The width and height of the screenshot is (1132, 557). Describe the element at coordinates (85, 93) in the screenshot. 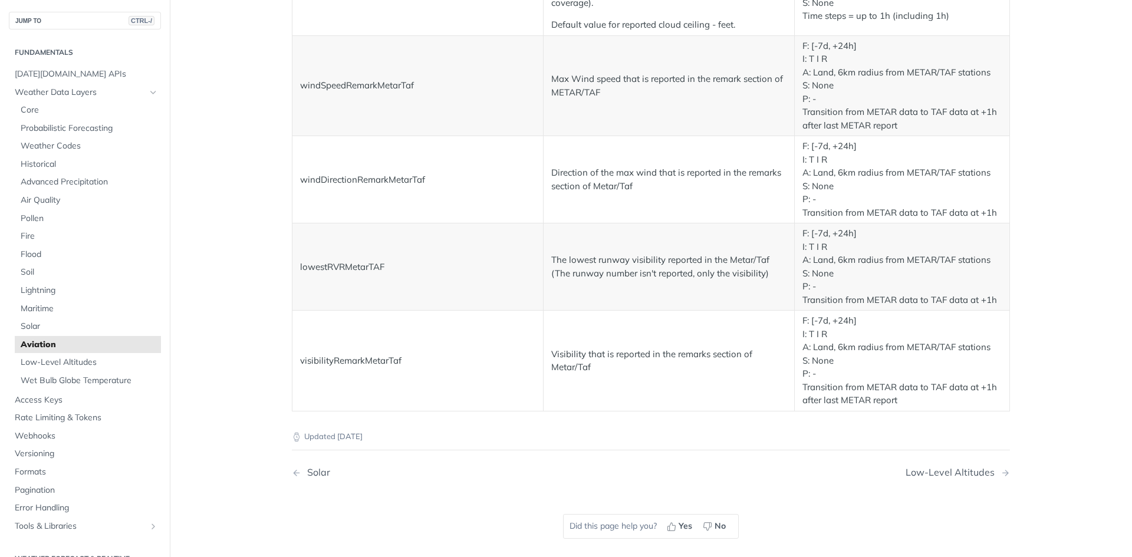

I see `a: Weather Data LayersHide subpages for Weather Data Layers` at that location.